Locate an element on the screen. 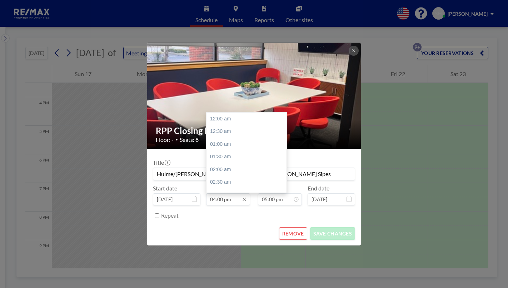 The height and width of the screenshot is (288, 508). div: 02:30 am is located at coordinates (248, 182).